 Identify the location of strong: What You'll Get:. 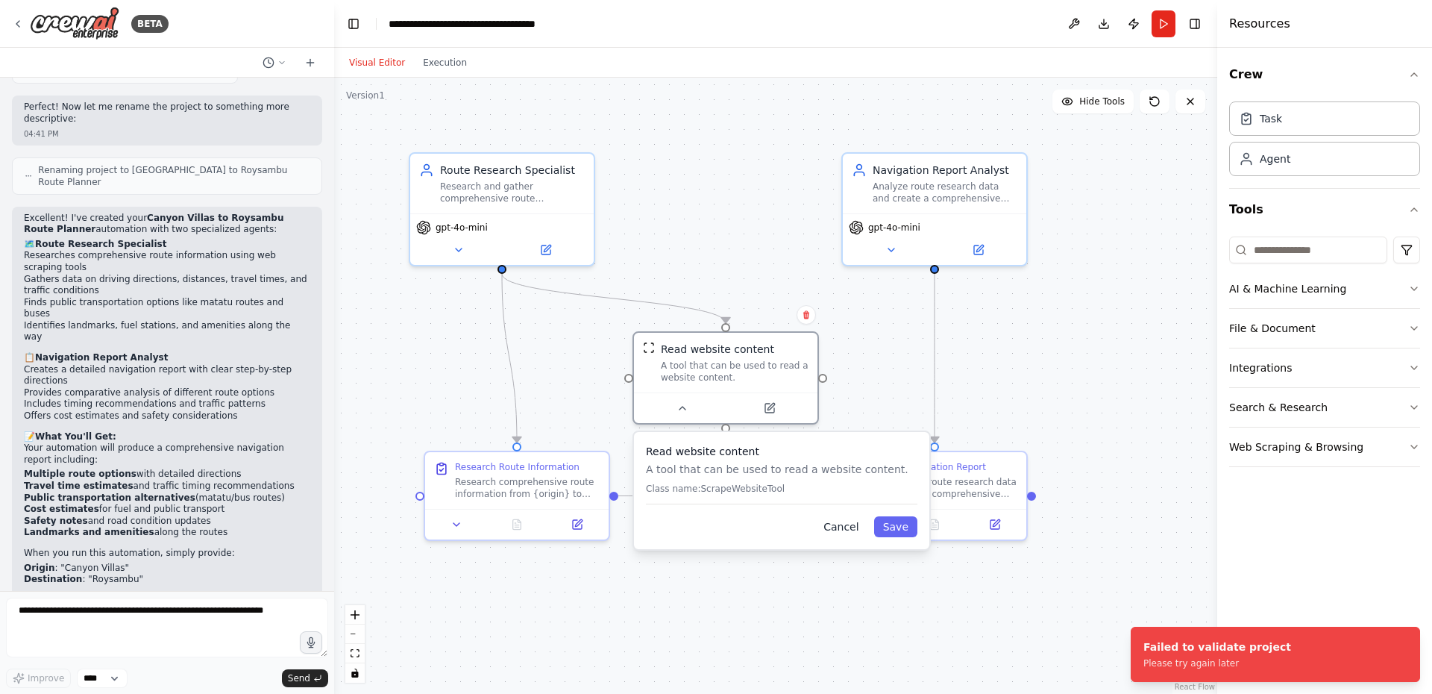
(75, 436).